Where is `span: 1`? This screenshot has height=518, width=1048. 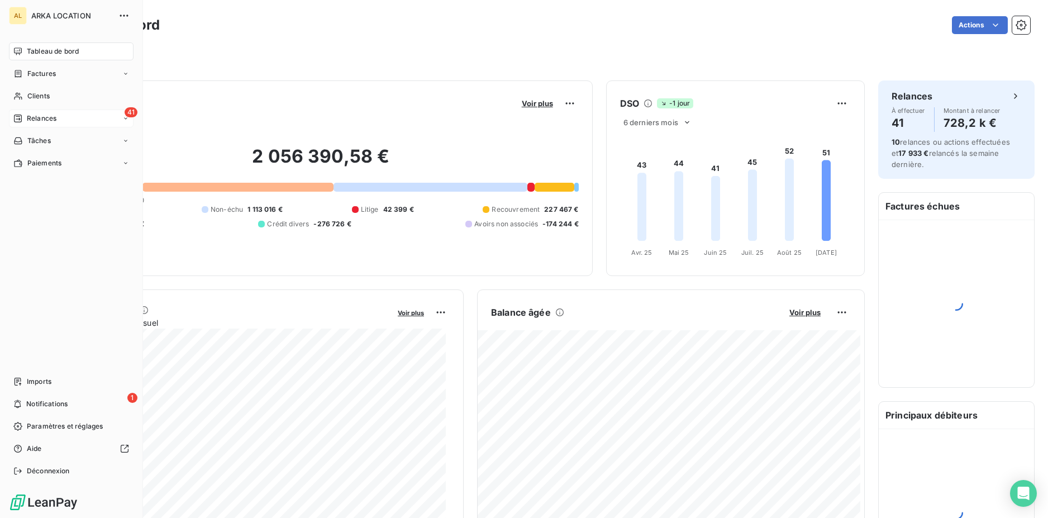 span: 1 is located at coordinates (132, 398).